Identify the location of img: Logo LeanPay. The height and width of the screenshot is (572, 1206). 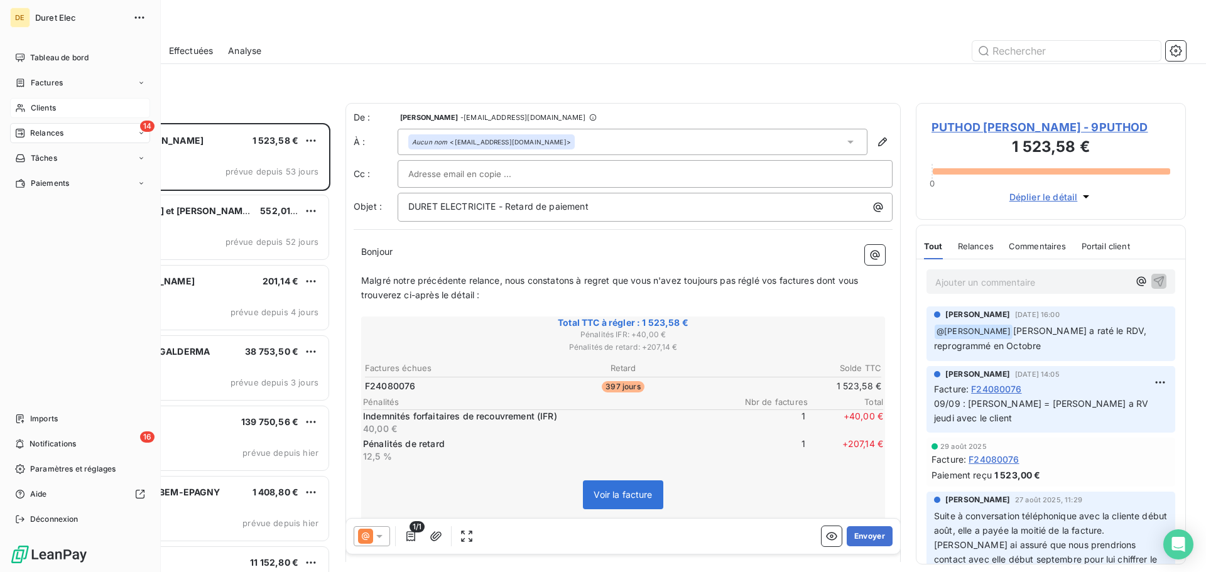
(49, 555).